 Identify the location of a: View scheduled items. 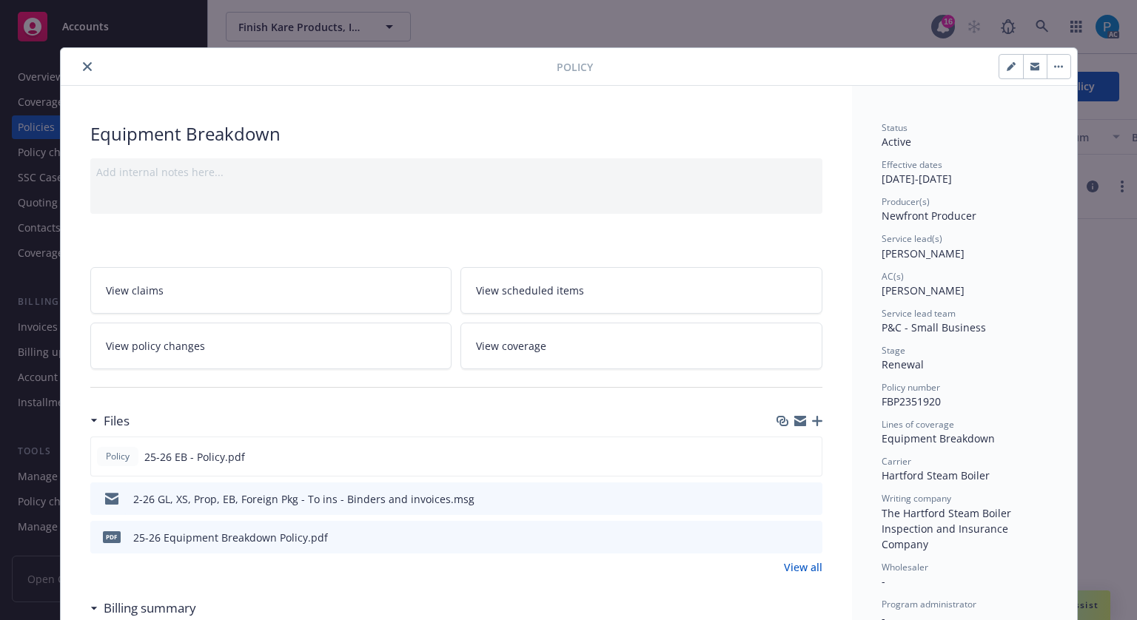
(641, 290).